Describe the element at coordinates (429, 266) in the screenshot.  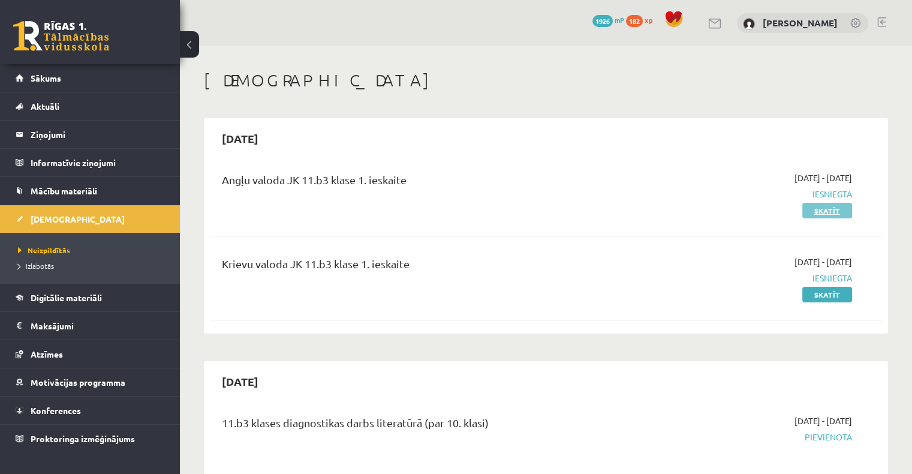
I see `div: Krievu valoda JK 11.b3 klase 1. ieskaite` at that location.